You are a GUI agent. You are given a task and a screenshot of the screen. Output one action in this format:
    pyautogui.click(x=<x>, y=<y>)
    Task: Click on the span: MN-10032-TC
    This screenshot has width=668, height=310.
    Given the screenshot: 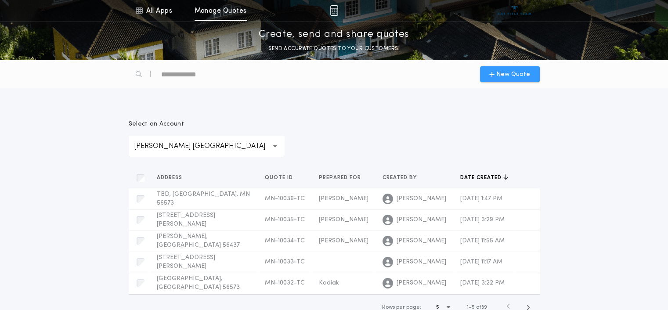 What is the action you would take?
    pyautogui.click(x=285, y=283)
    